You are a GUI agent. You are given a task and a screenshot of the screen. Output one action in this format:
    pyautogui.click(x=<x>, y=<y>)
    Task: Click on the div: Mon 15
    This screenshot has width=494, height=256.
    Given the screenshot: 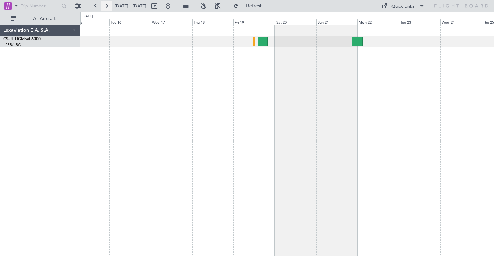 What is the action you would take?
    pyautogui.click(x=89, y=22)
    